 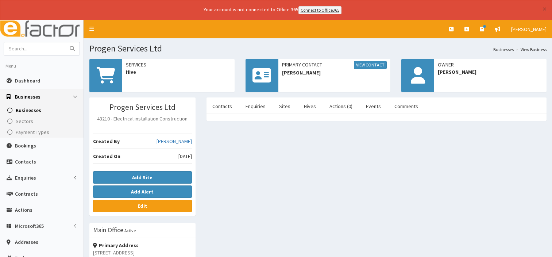 I want to click on small: Active, so click(x=130, y=230).